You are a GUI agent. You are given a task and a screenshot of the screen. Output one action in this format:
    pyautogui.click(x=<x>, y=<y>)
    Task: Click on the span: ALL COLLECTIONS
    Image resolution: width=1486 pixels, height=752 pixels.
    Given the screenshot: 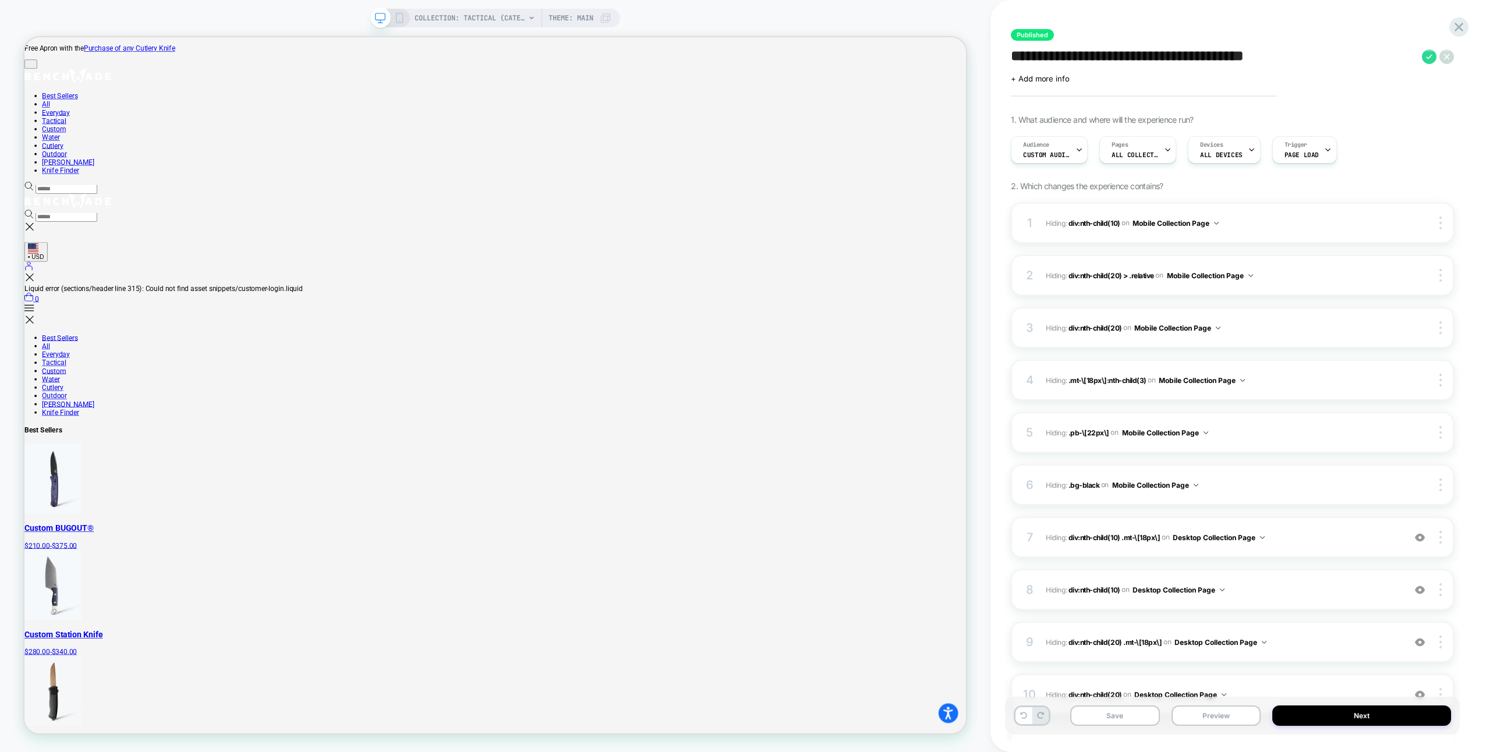 What is the action you would take?
    pyautogui.click(x=1135, y=155)
    